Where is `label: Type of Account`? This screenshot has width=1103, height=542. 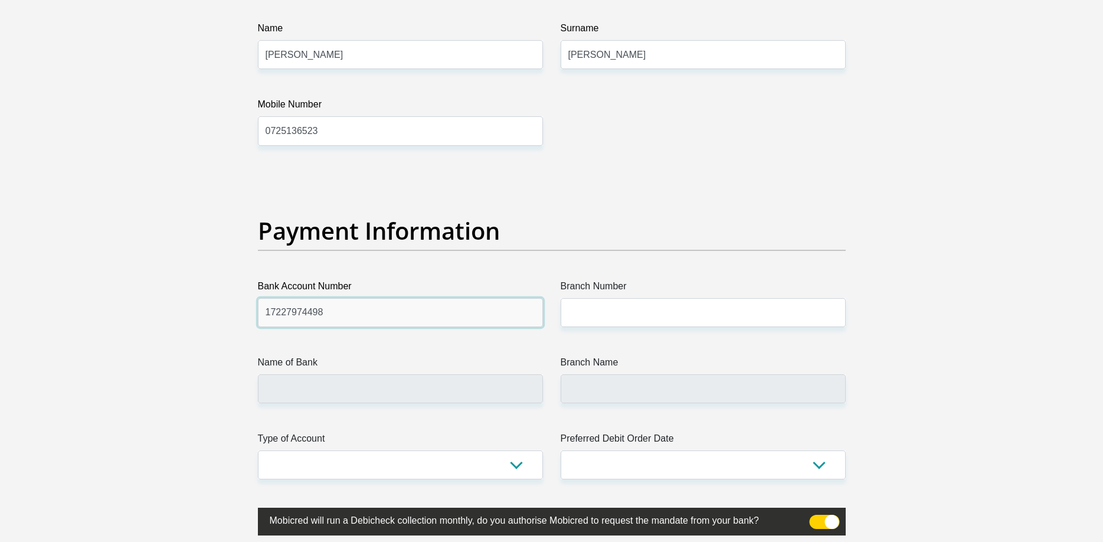
label: Type of Account is located at coordinates (400, 441).